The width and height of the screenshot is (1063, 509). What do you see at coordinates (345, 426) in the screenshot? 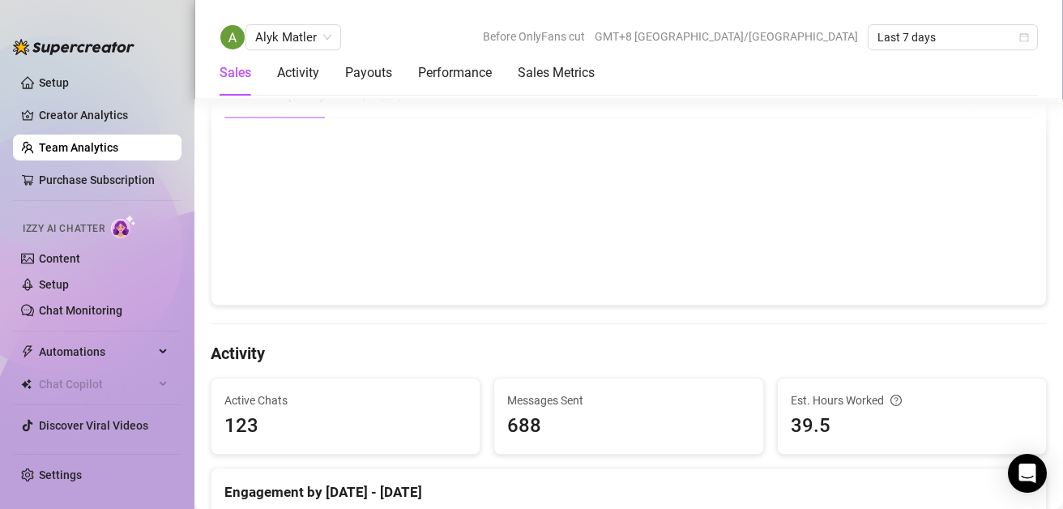
I see `span: 123` at bounding box center [345, 426].